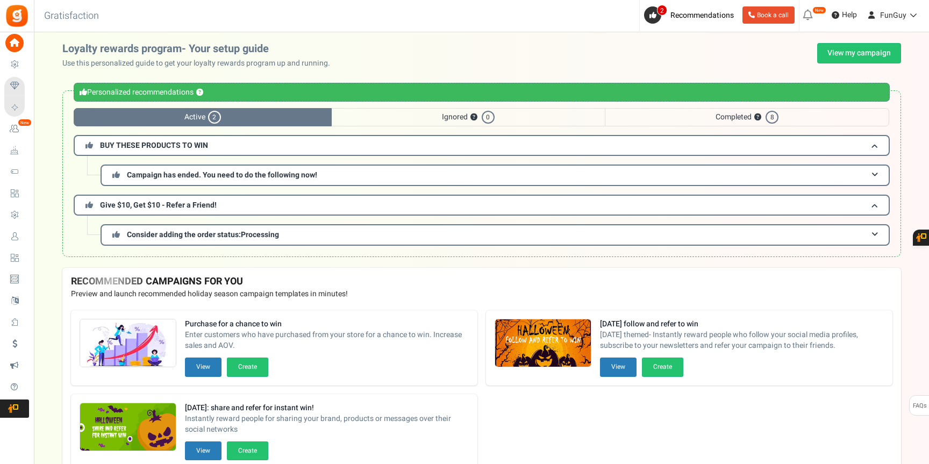 The width and height of the screenshot is (929, 464). What do you see at coordinates (260, 234) in the screenshot?
I see `span: Processing` at bounding box center [260, 234].